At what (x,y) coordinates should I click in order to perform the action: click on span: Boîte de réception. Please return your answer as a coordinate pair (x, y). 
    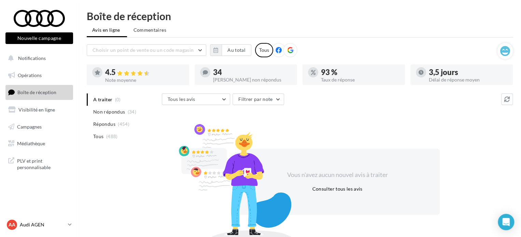
    Looking at the image, I should click on (37, 92).